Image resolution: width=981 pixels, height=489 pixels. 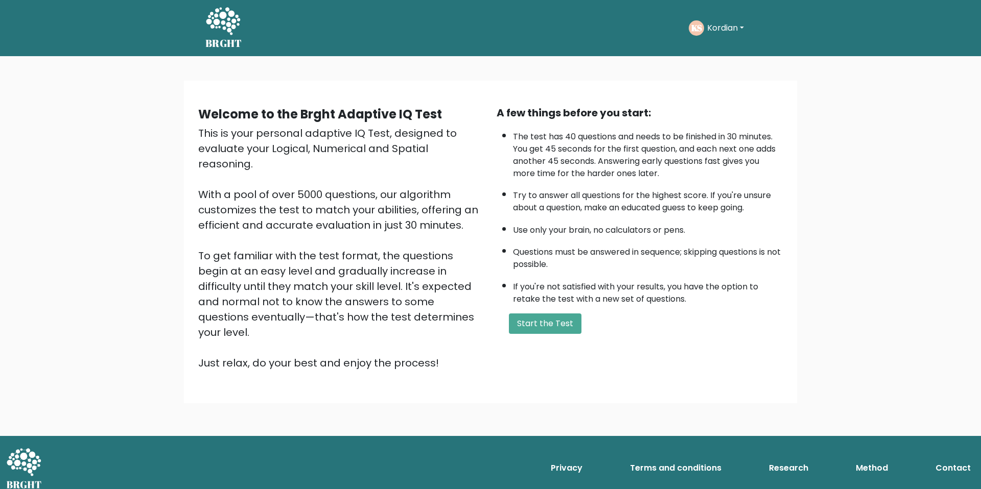 What do you see at coordinates (320, 114) in the screenshot?
I see `b: Welcome to the Brght Adaptive IQ Test` at bounding box center [320, 114].